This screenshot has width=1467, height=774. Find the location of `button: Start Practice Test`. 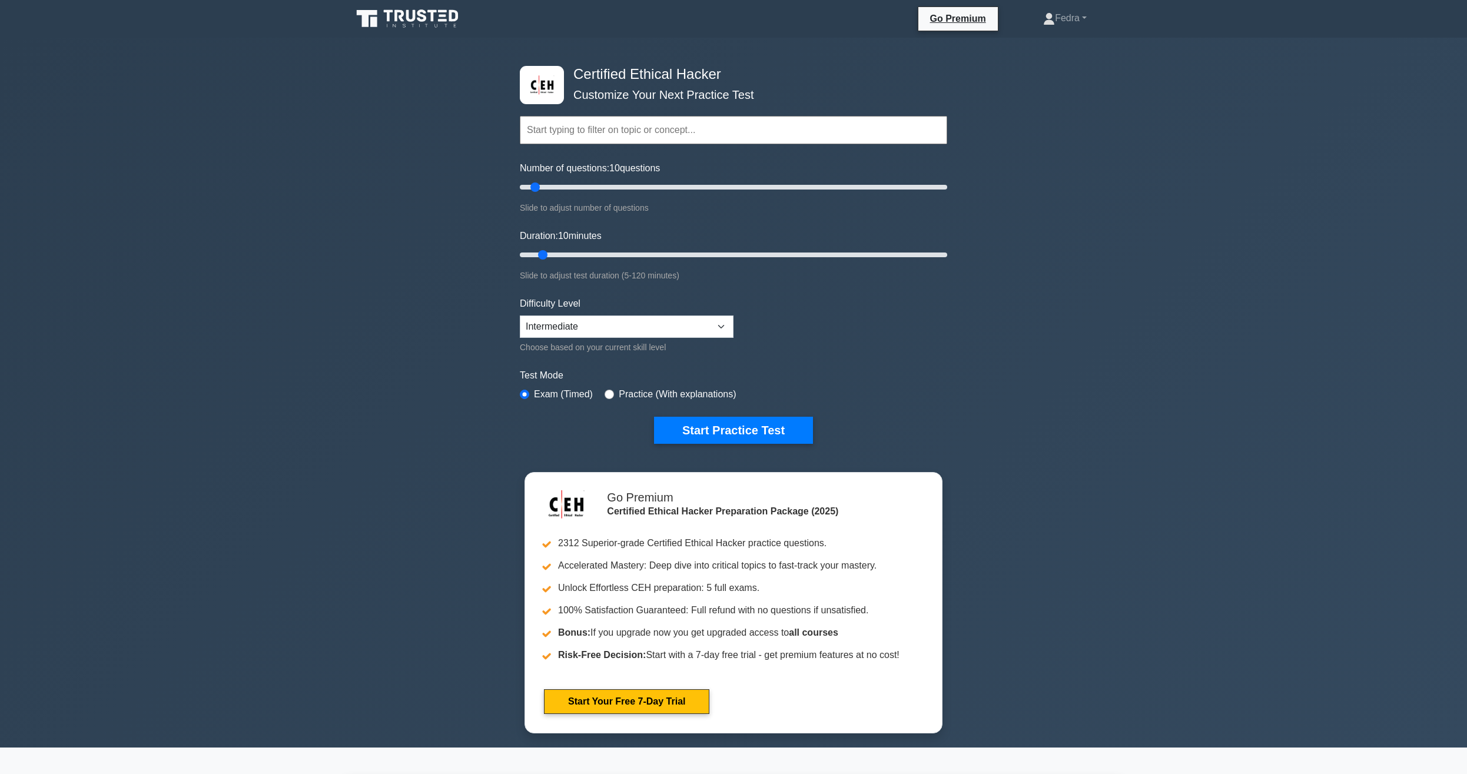

button: Start Practice Test is located at coordinates (734, 430).